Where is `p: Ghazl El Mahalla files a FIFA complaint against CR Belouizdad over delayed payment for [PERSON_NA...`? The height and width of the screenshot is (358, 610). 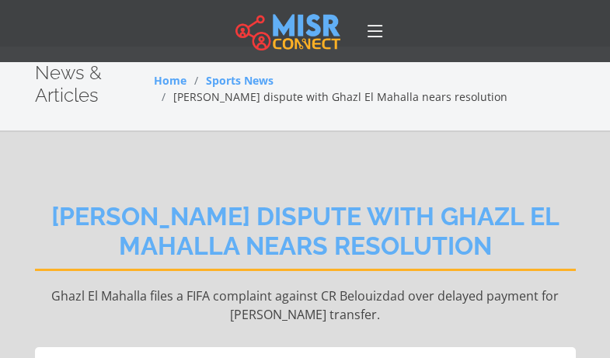 p: Ghazl El Mahalla files a FIFA complaint against CR Belouizdad over delayed payment for [PERSON_NA... is located at coordinates (305, 305).